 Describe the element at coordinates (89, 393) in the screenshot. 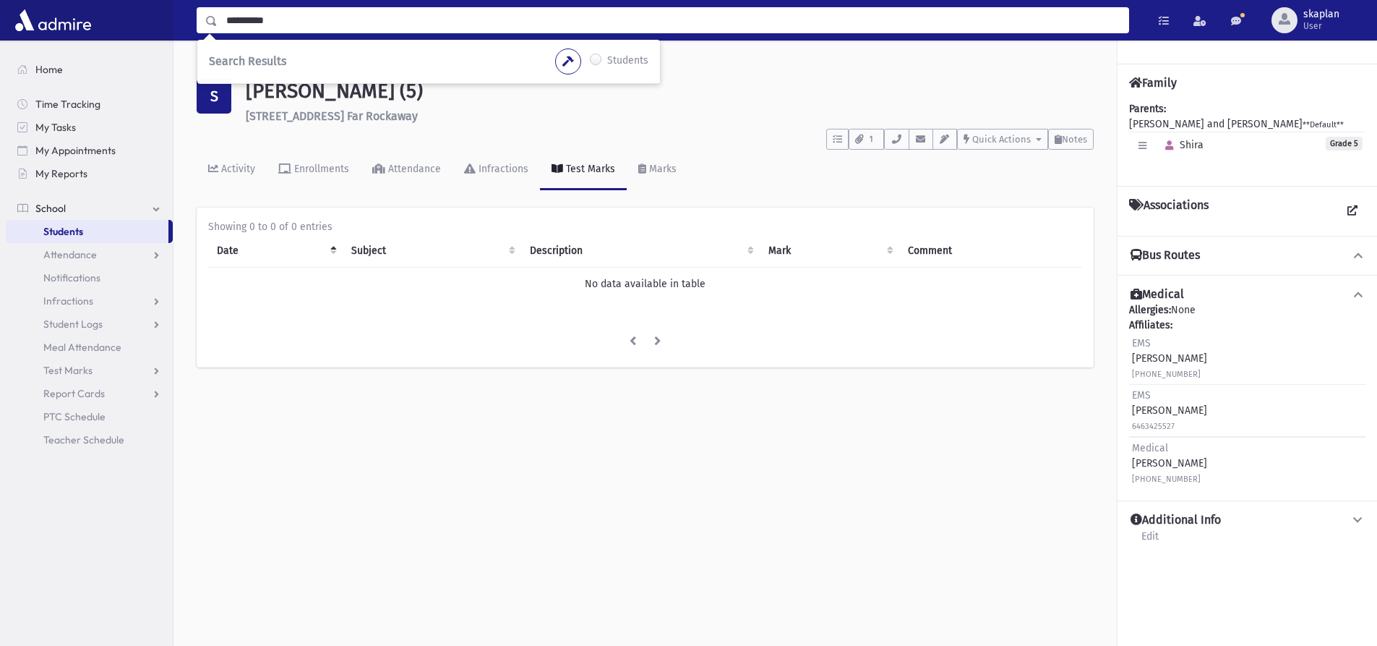

I see `a: Report Cards` at that location.